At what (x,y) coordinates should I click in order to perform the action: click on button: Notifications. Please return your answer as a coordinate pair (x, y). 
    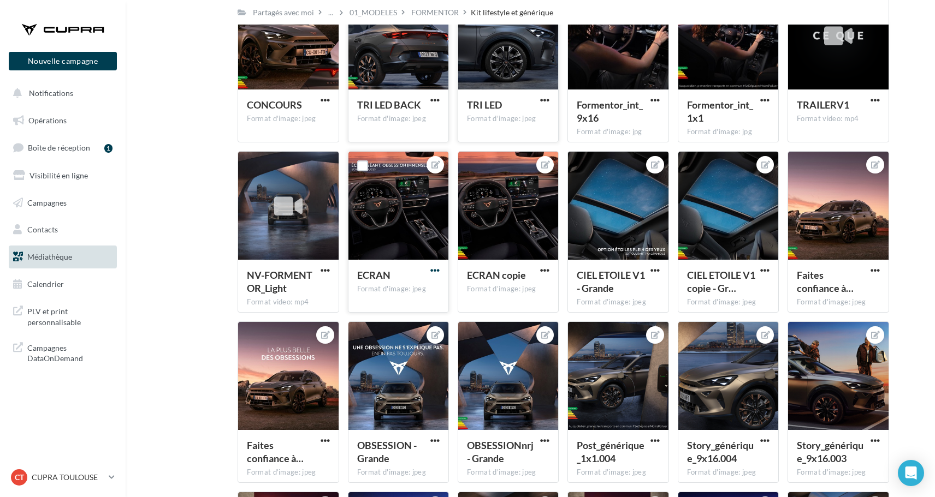
    Looking at the image, I should click on (61, 93).